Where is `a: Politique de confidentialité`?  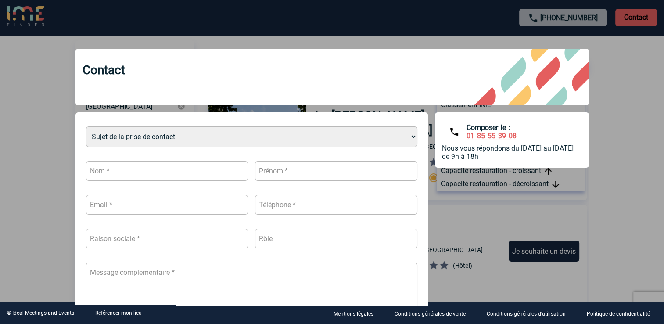 a: Politique de confidentialité is located at coordinates (622, 313).